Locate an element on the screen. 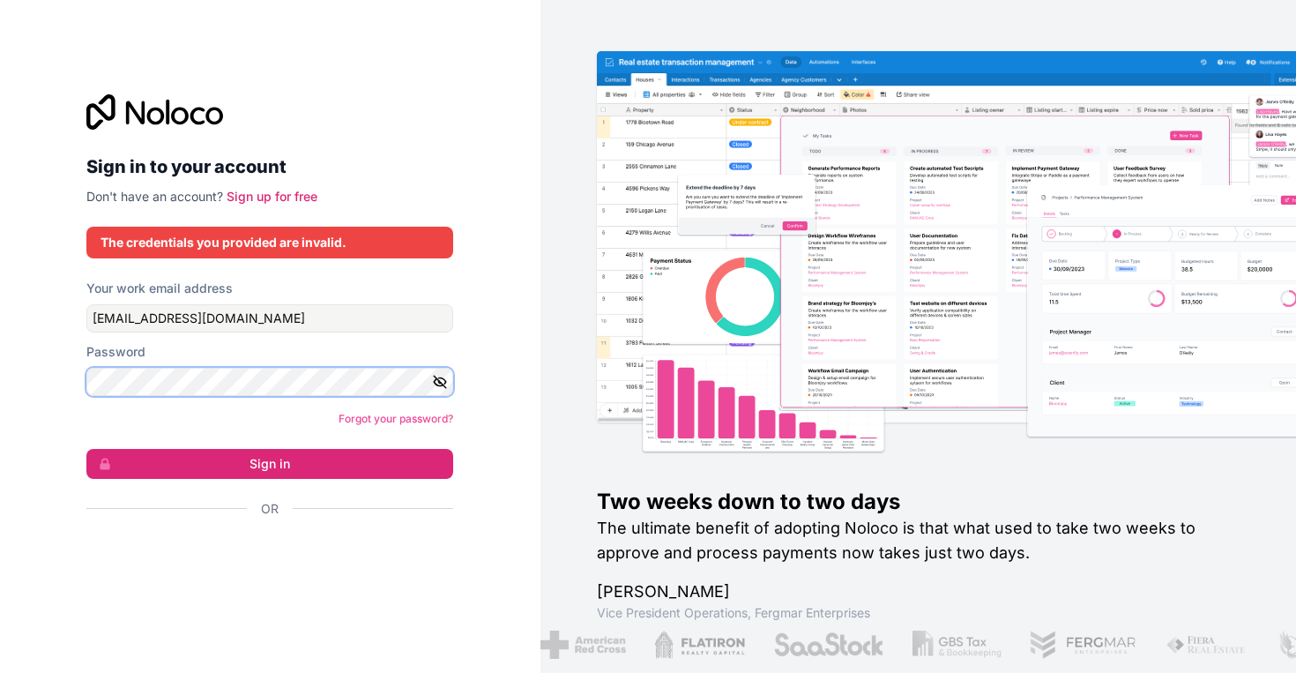 The image size is (1296, 673). img: /assets/american-red-cross-BAupjrZR.png is located at coordinates (568, 645).